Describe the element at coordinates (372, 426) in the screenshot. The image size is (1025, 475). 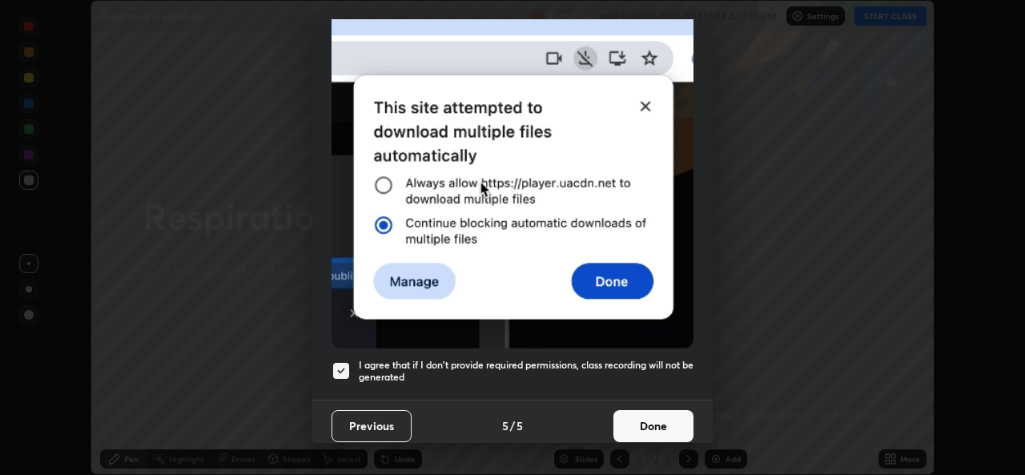
I see `button: Previous` at that location.